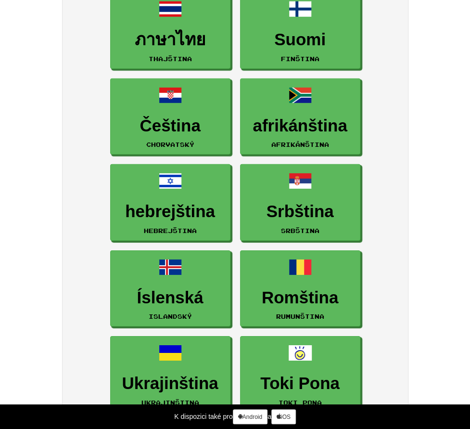 This screenshot has width=470, height=429. What do you see at coordinates (250, 416) in the screenshot?
I see `a: Android` at bounding box center [250, 416].